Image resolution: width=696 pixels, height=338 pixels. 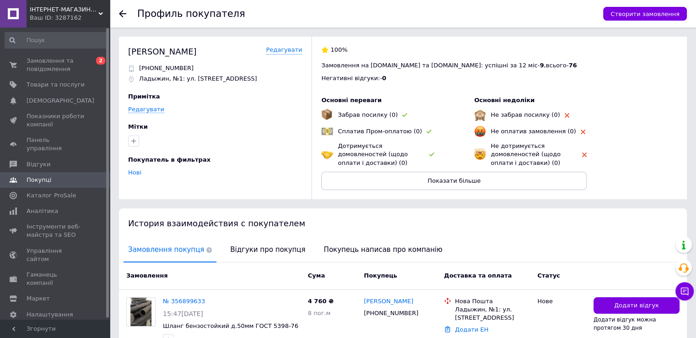 What do you see at coordinates (138, 126) in the screenshot?
I see `span: Мітки` at bounding box center [138, 126].